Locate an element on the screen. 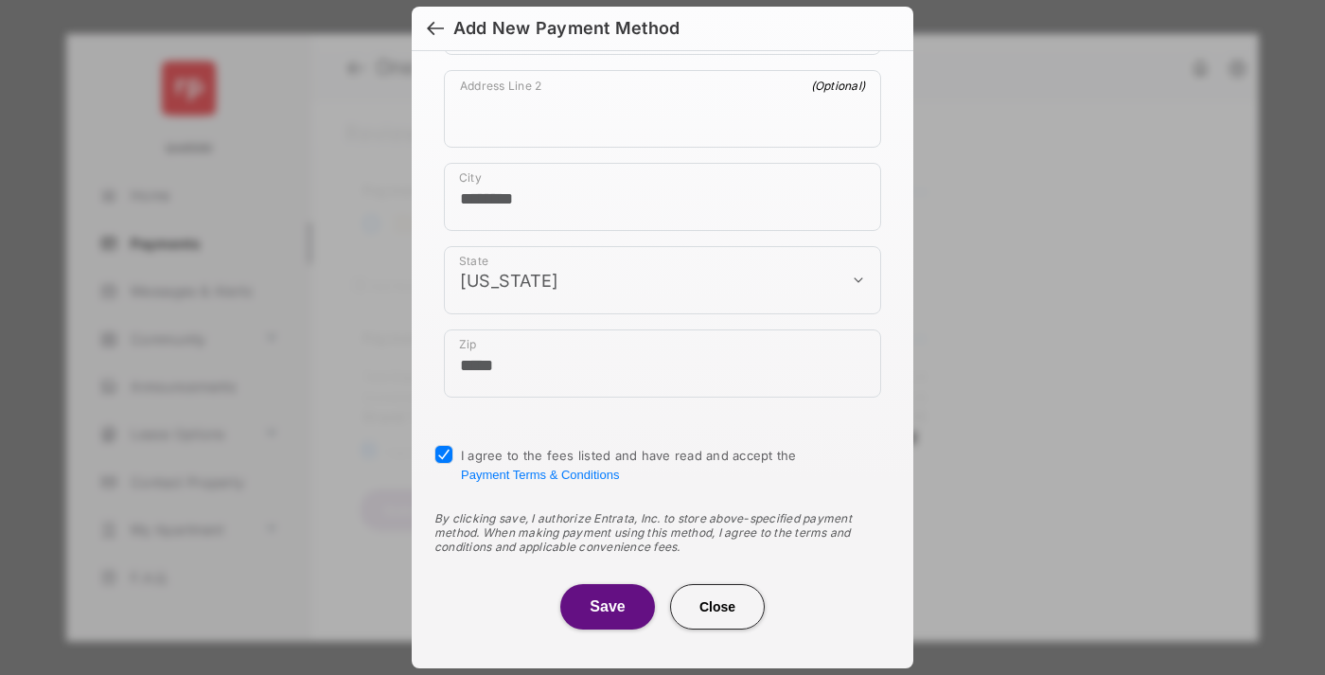 This screenshot has height=675, width=1325. div: Add New Payment Method is located at coordinates (566, 28).